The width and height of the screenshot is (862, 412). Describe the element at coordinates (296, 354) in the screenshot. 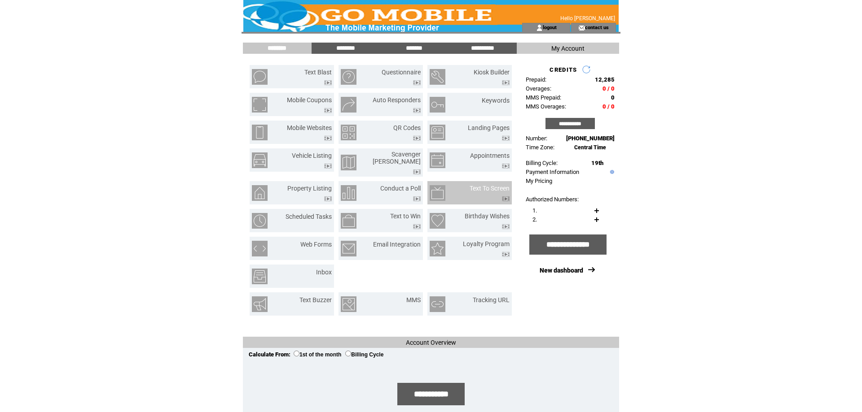

I see `input: 1st of the month` at that location.